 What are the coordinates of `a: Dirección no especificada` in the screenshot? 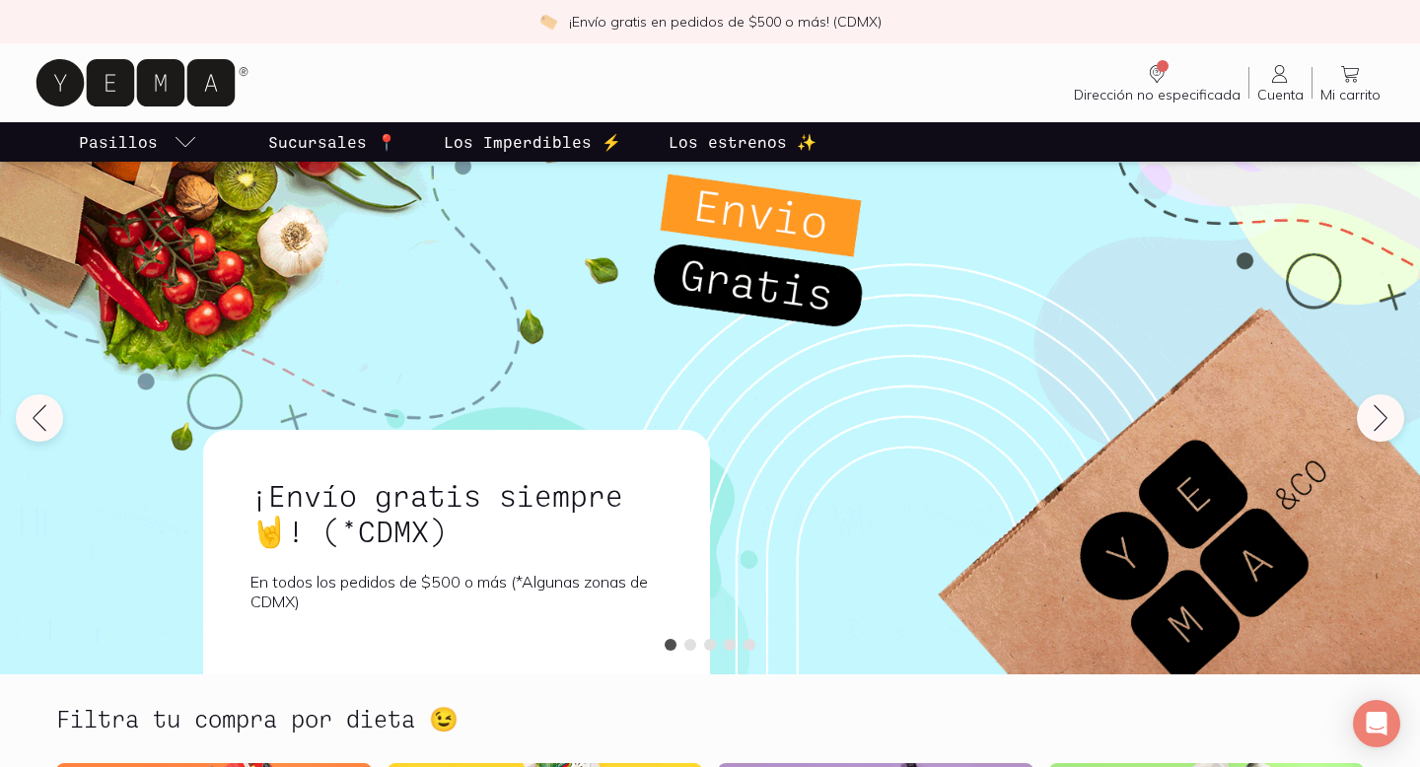 It's located at (1157, 83).